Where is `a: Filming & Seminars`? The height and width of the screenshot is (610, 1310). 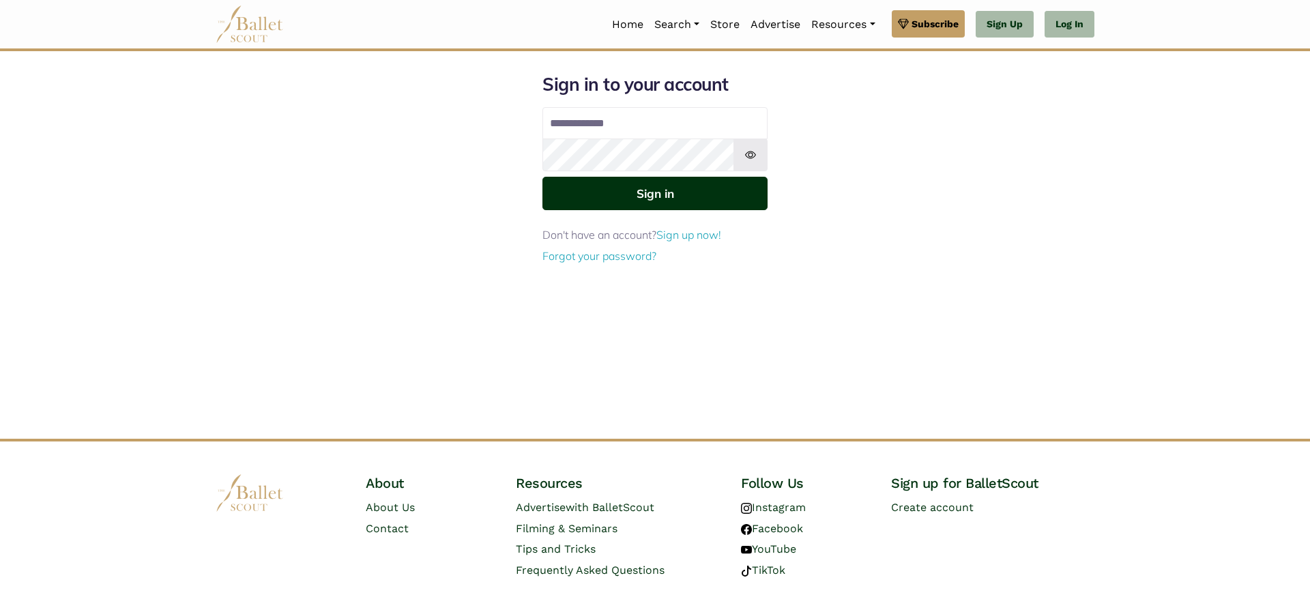
a: Filming & Seminars is located at coordinates (566, 528).